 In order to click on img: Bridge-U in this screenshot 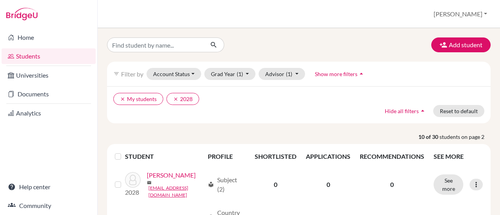, I will do `click(22, 14)`.